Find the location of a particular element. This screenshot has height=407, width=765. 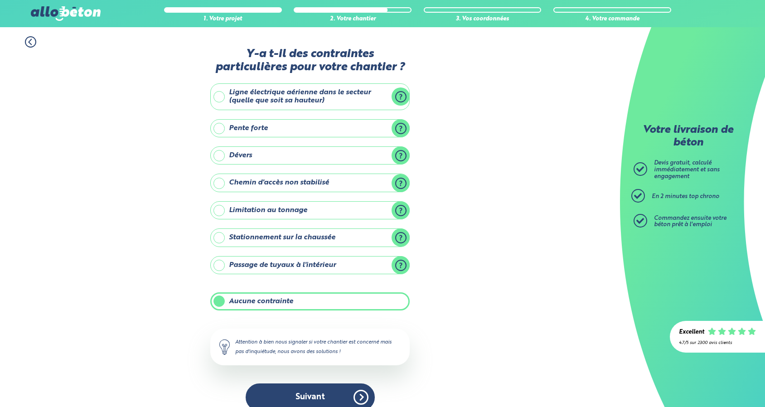

label: Limitation au tonnage is located at coordinates (310, 210).